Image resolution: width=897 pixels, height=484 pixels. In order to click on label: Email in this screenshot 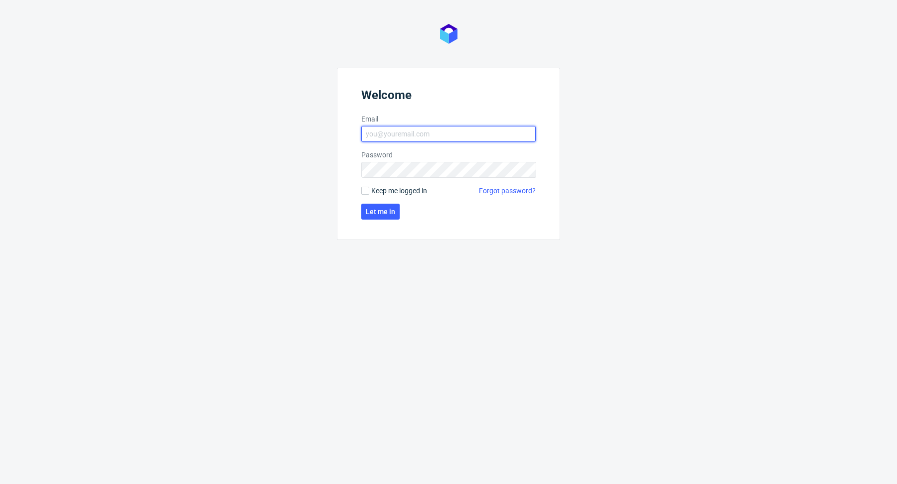, I will do `click(449, 119)`.